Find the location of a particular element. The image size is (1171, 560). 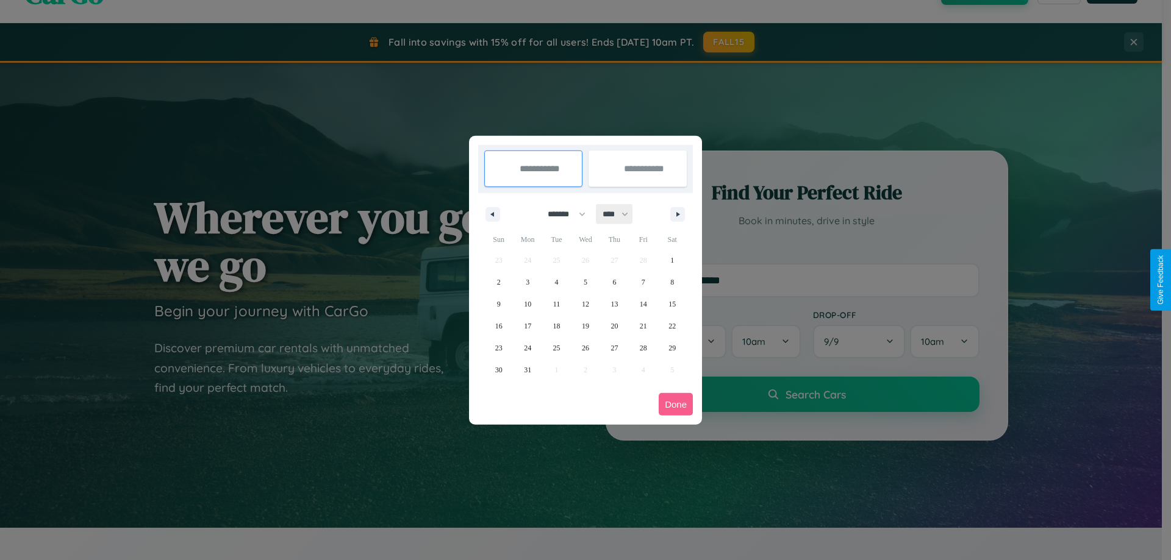

span: 16 is located at coordinates (499, 326).